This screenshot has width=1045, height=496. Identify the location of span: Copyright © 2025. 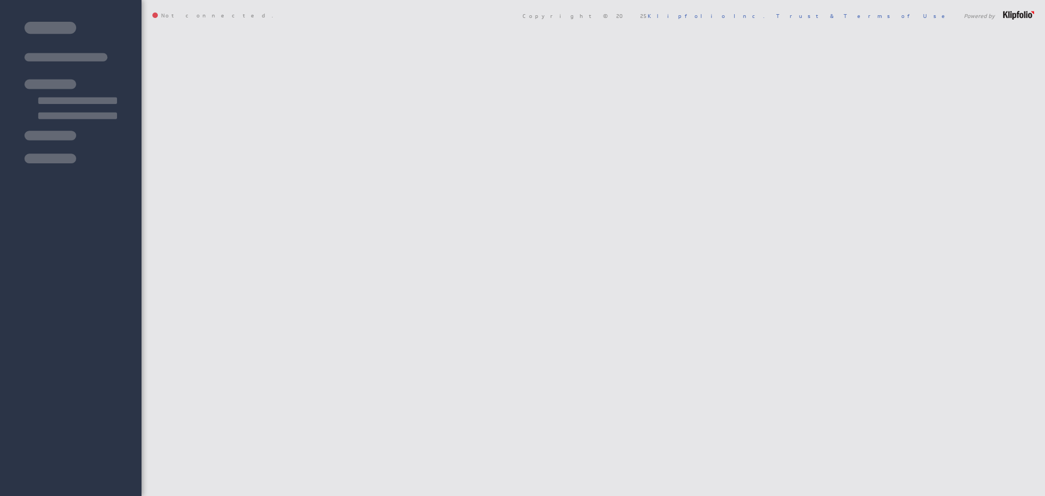
(643, 16).